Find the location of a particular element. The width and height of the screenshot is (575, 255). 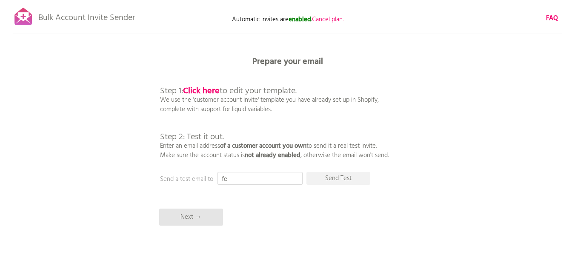

b: Prepare your email is located at coordinates (288, 62).